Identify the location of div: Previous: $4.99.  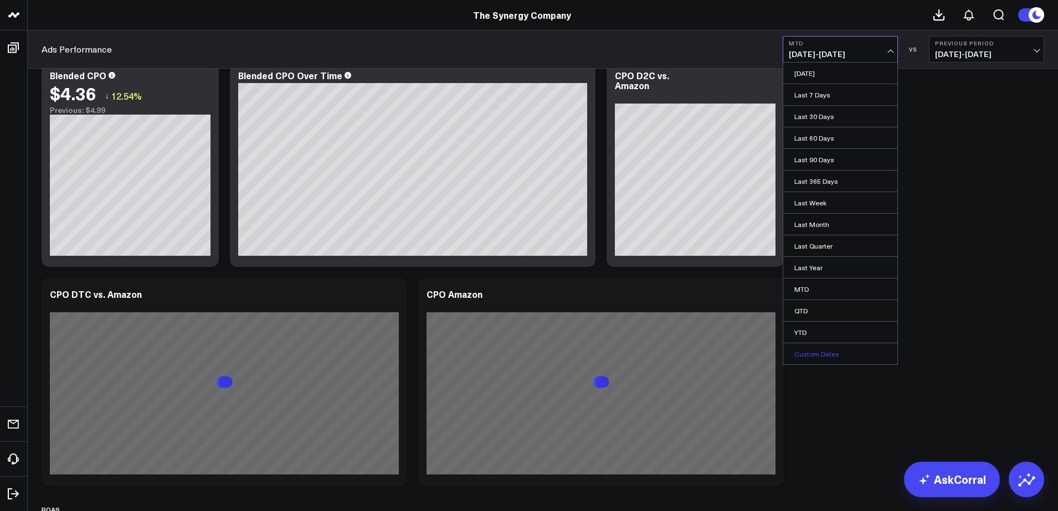
(130, 110).